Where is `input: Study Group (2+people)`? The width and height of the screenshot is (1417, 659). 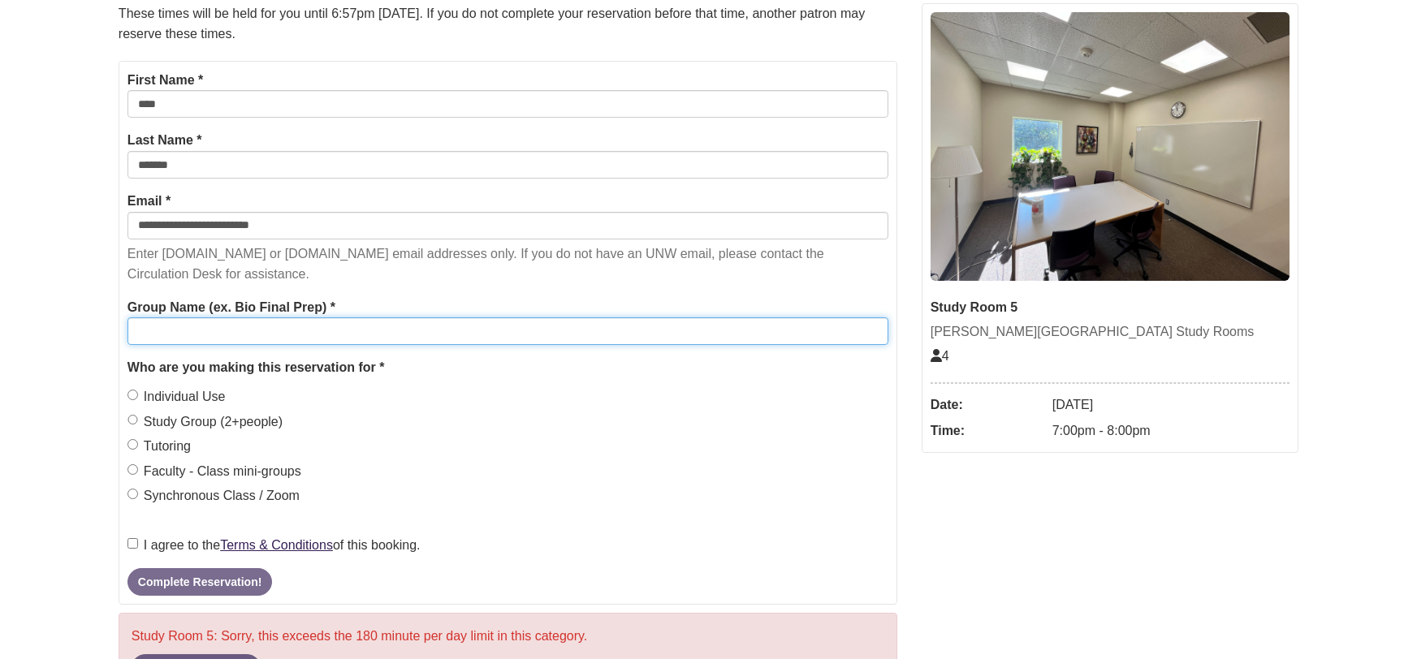
input: Study Group (2+people) is located at coordinates (132, 420).